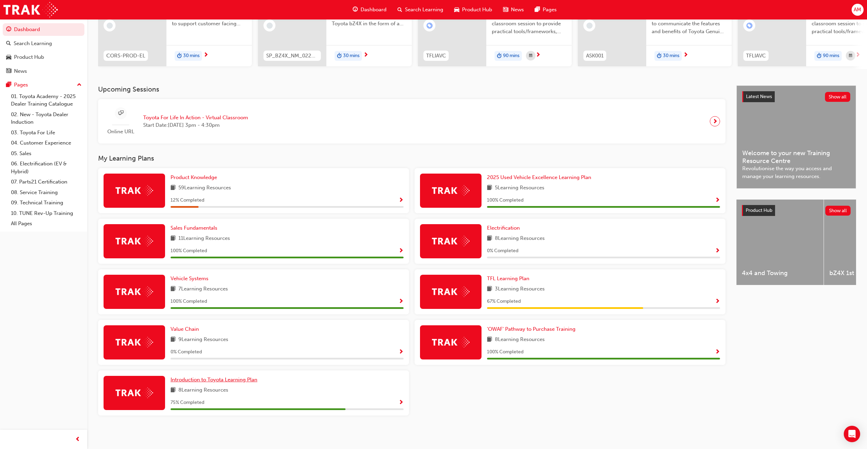  What do you see at coordinates (187, 403) in the screenshot?
I see `span: 75 % Completed` at bounding box center [187, 403].